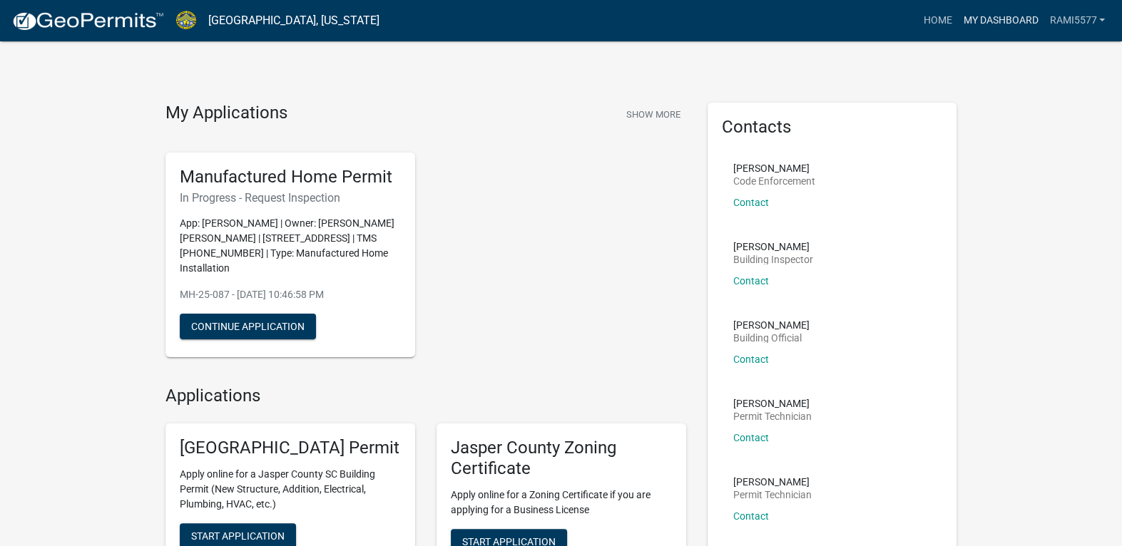 The width and height of the screenshot is (1122, 546). I want to click on a: My Dashboard, so click(1000, 21).